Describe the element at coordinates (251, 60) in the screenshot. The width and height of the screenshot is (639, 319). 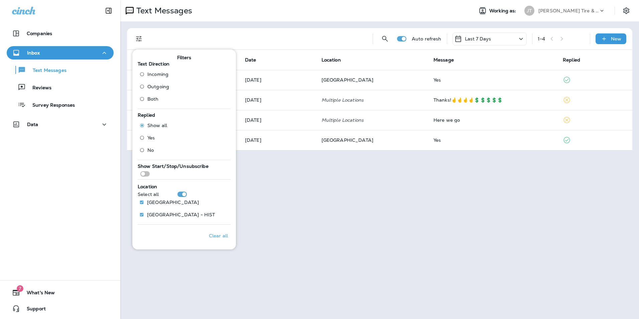
I see `span: Date` at that location.